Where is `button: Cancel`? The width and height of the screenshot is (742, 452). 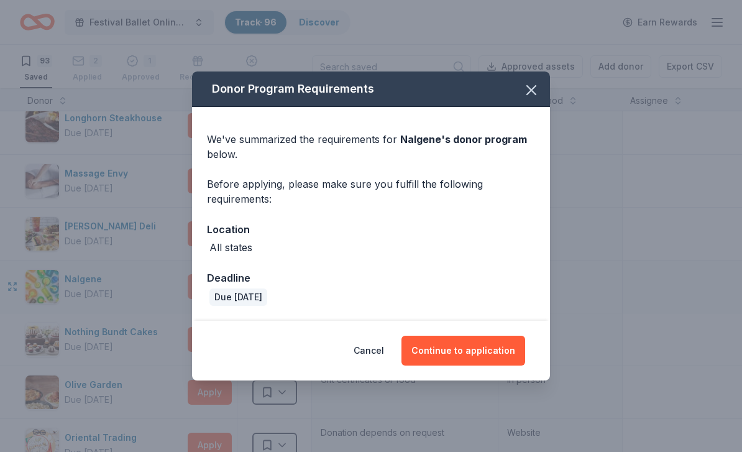 button: Cancel is located at coordinates (368, 350).